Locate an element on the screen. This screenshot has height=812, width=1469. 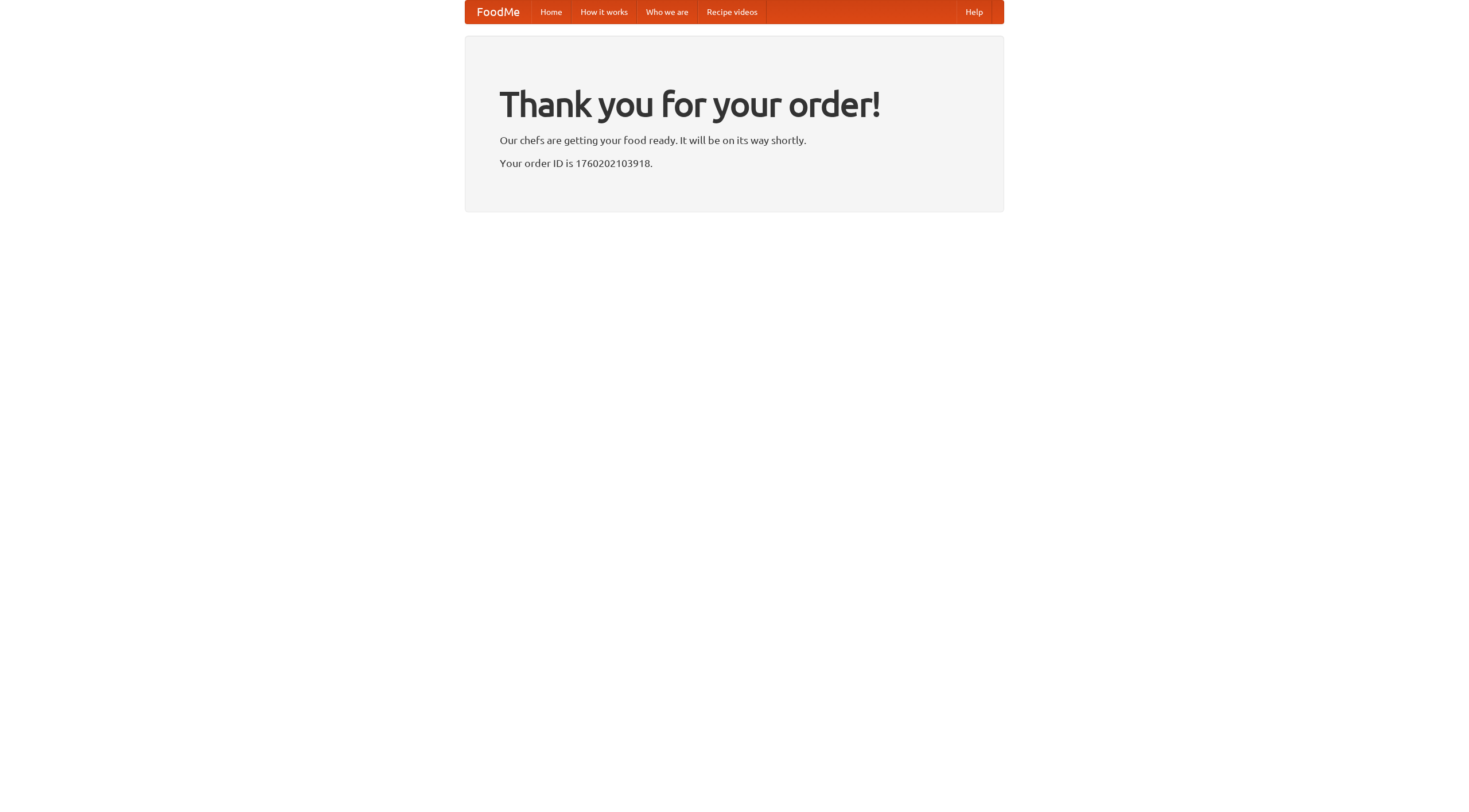
p: Your order ID is 1760202103918. is located at coordinates (735, 163).